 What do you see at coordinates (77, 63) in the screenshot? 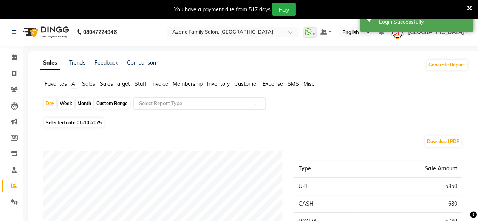
I see `a: Trends` at bounding box center [77, 63].